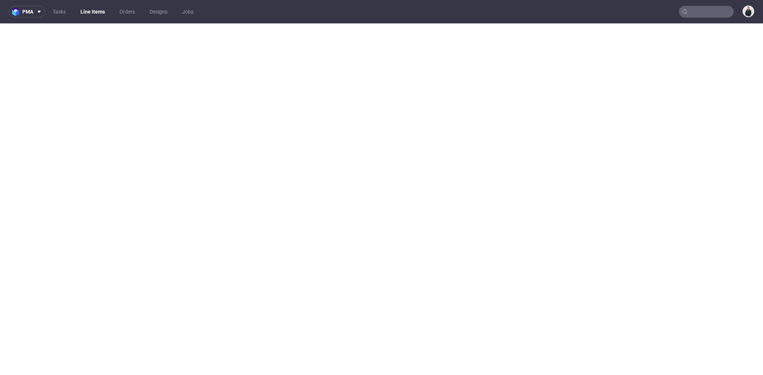  What do you see at coordinates (27, 12) in the screenshot?
I see `button: pma` at bounding box center [27, 12].